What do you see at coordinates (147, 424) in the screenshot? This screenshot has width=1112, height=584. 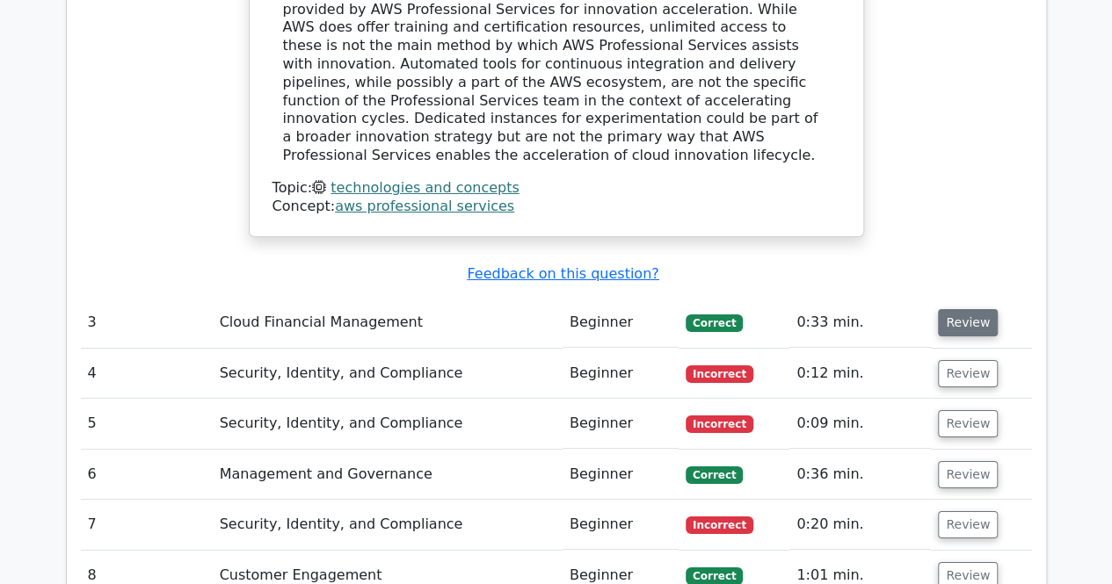 I see `td: 5` at bounding box center [147, 424].